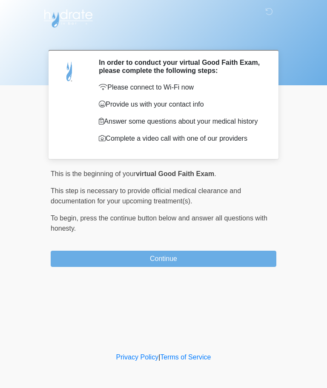 The image size is (327, 388). Describe the element at coordinates (181, 104) in the screenshot. I see `p: Provide us with your contact info` at that location.